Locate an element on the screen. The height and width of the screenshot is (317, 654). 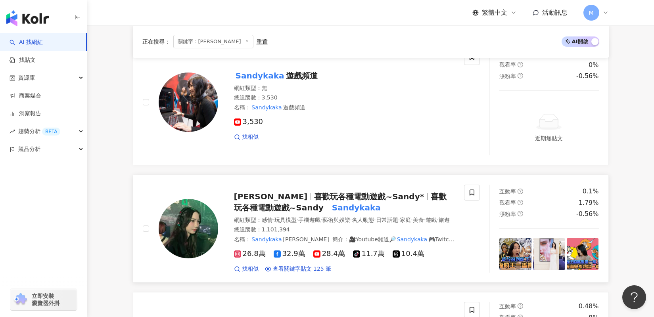
a: 商案媒合 is located at coordinates (25, 96).